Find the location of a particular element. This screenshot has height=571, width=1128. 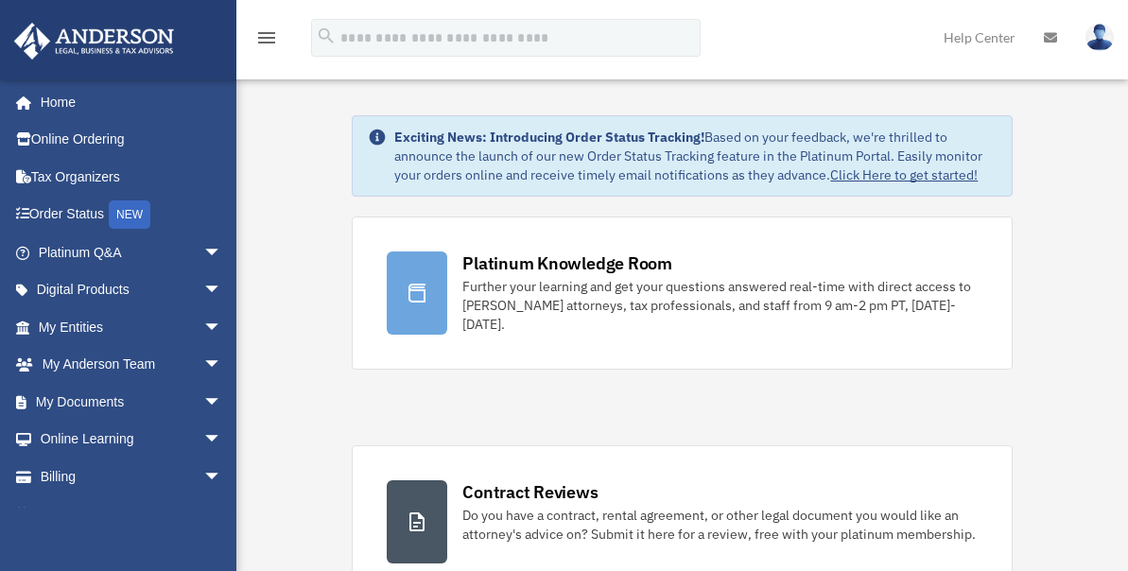

a: Tax Organizers is located at coordinates (131, 177).